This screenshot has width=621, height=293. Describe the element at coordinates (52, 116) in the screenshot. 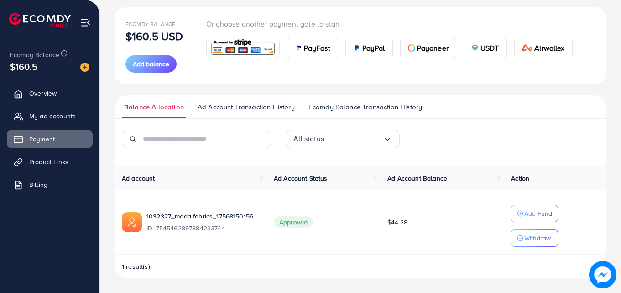

I see `span: My ad accounts` at that location.